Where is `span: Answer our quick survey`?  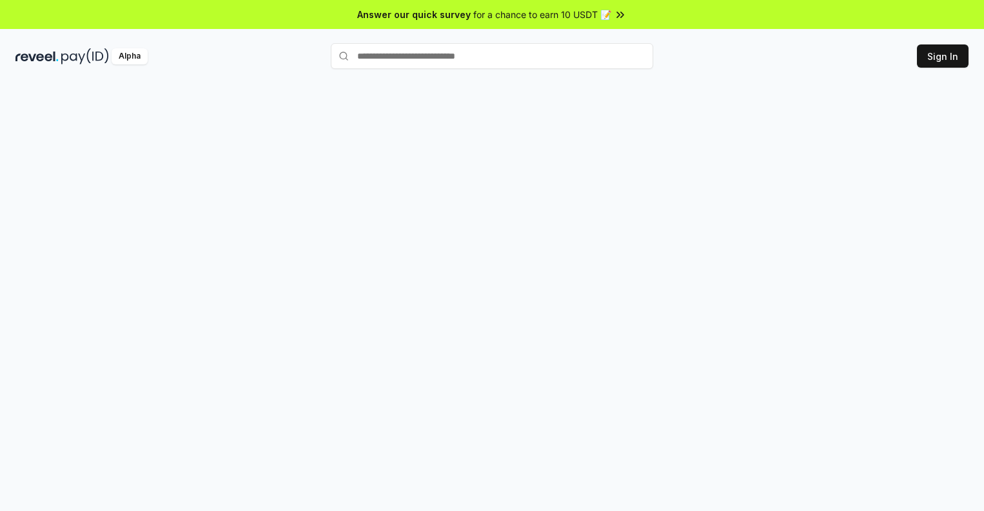 span: Answer our quick survey is located at coordinates (414, 14).